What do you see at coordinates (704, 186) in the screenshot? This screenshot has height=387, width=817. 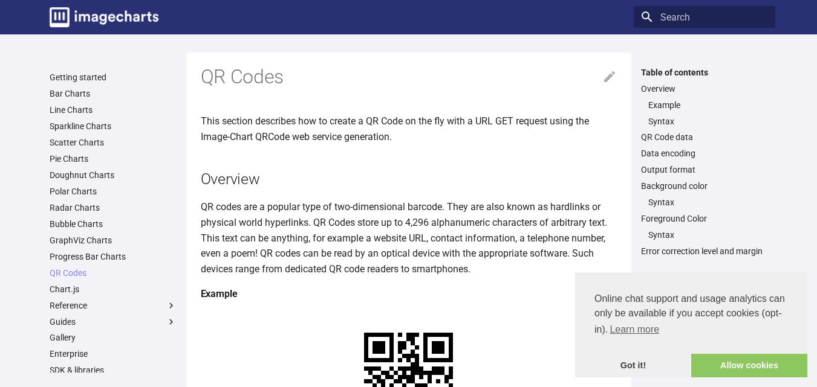 I see `a: Background color` at bounding box center [704, 186].